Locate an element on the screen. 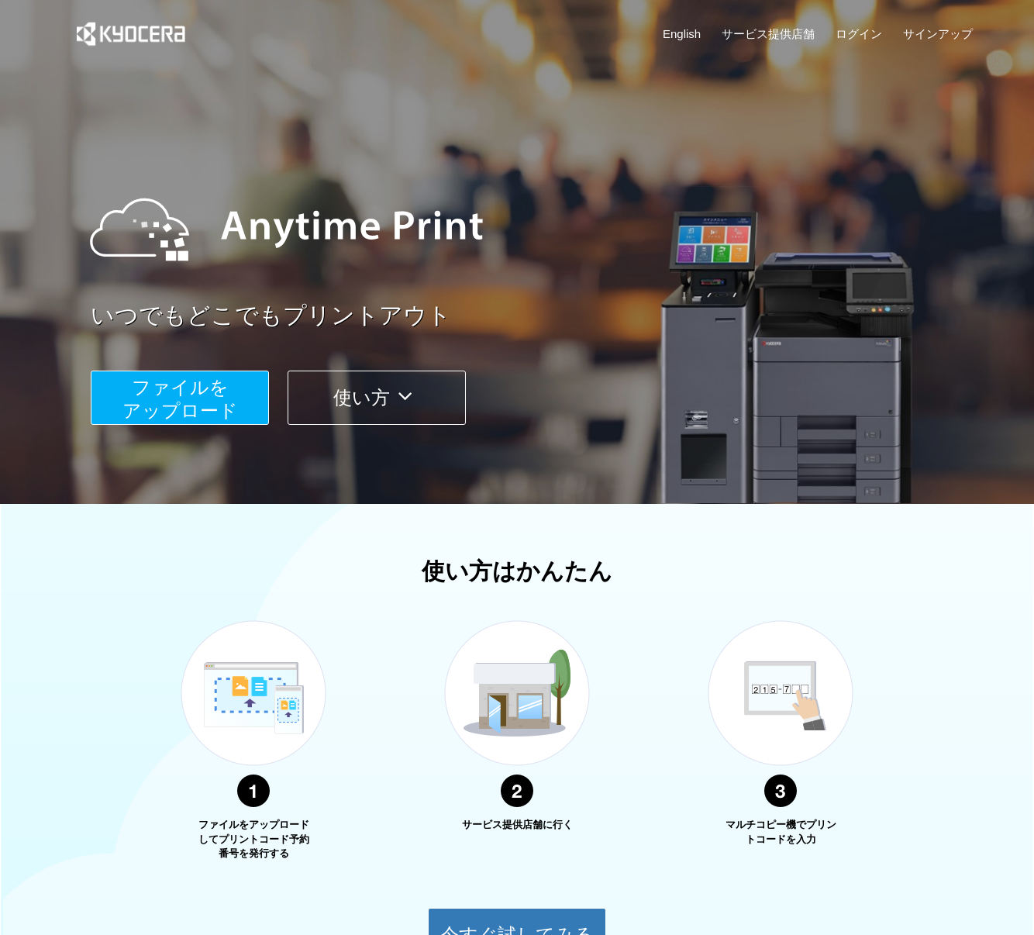  button: ファイルを​​アップロード is located at coordinates (180, 398).